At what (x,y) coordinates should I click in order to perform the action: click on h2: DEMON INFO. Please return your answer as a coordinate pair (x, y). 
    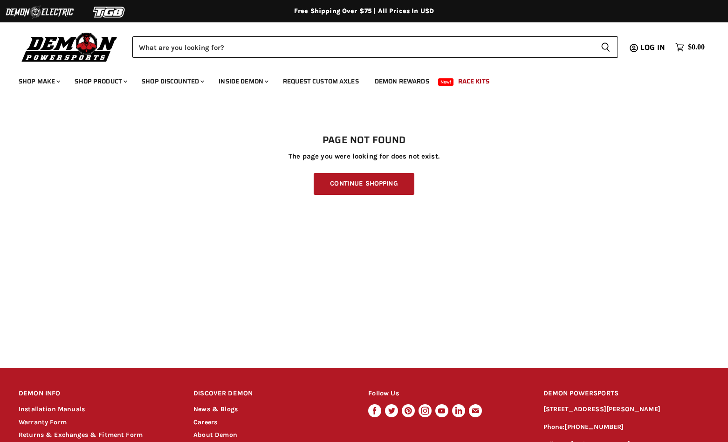
    Looking at the image, I should click on (97, 393).